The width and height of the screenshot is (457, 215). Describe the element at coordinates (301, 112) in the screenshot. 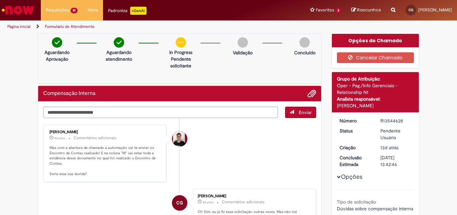

I see `button: Enviar` at that location.